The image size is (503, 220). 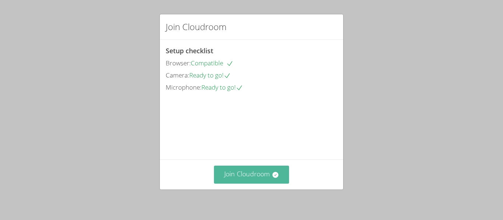 I want to click on span: Setup checklist, so click(x=189, y=51).